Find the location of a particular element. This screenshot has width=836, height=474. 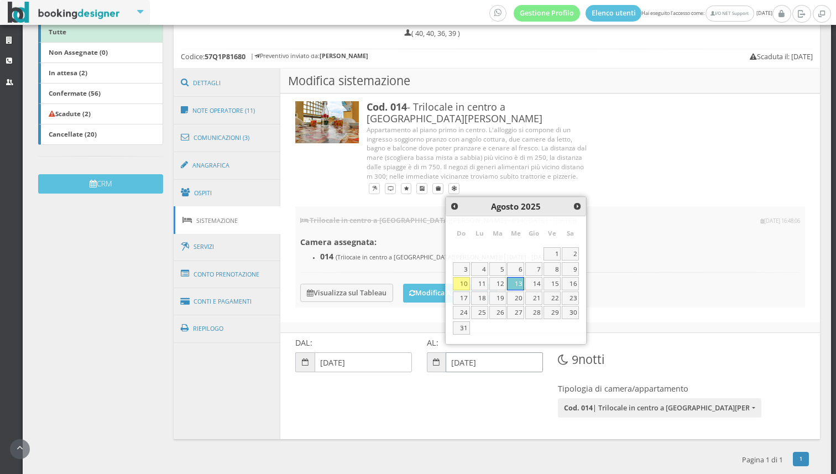

a: Comunicazioni (3) is located at coordinates (227, 138).